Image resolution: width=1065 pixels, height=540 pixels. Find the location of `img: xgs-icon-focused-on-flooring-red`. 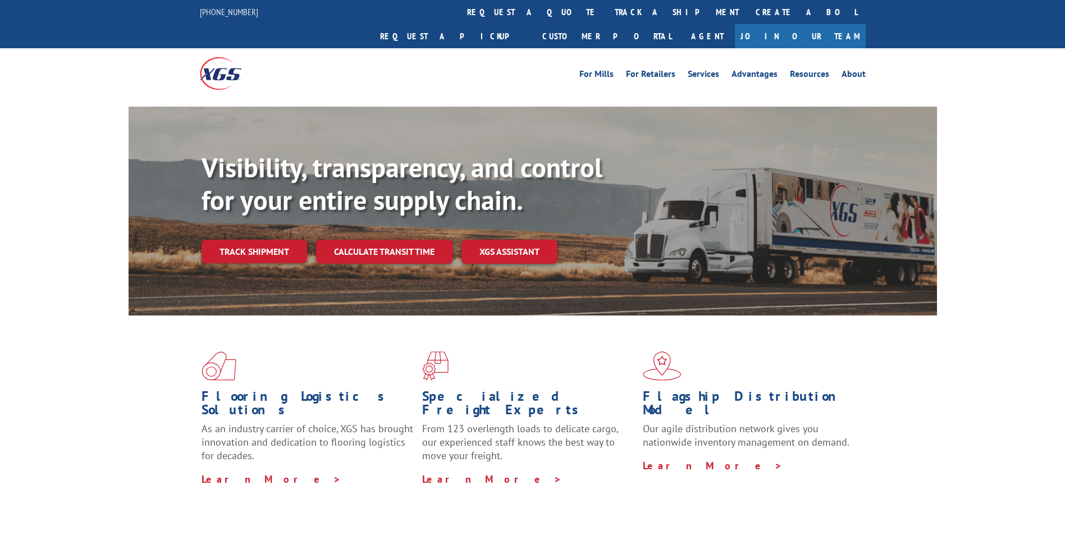

img: xgs-icon-focused-on-flooring-red is located at coordinates (435, 366).